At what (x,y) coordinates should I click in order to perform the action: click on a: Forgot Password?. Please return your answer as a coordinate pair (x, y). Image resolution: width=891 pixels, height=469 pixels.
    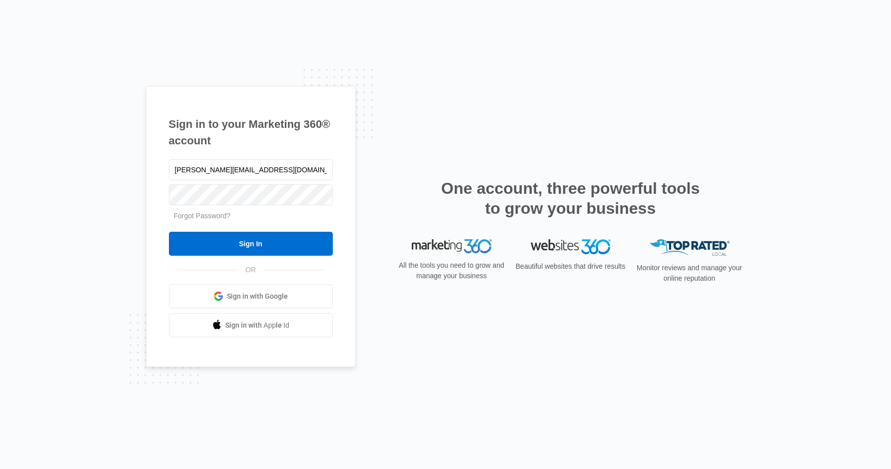
    Looking at the image, I should click on (202, 216).